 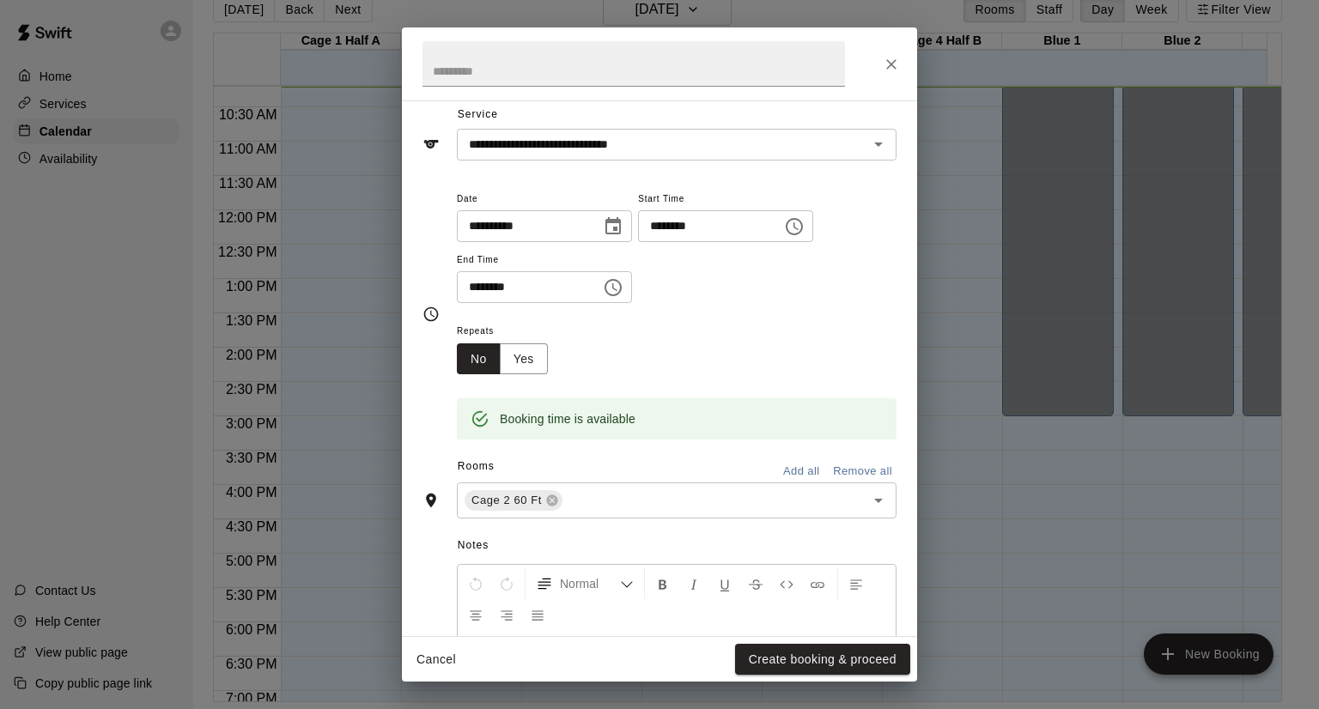 I want to click on div: Cage 2 60 Ft, so click(x=513, y=501).